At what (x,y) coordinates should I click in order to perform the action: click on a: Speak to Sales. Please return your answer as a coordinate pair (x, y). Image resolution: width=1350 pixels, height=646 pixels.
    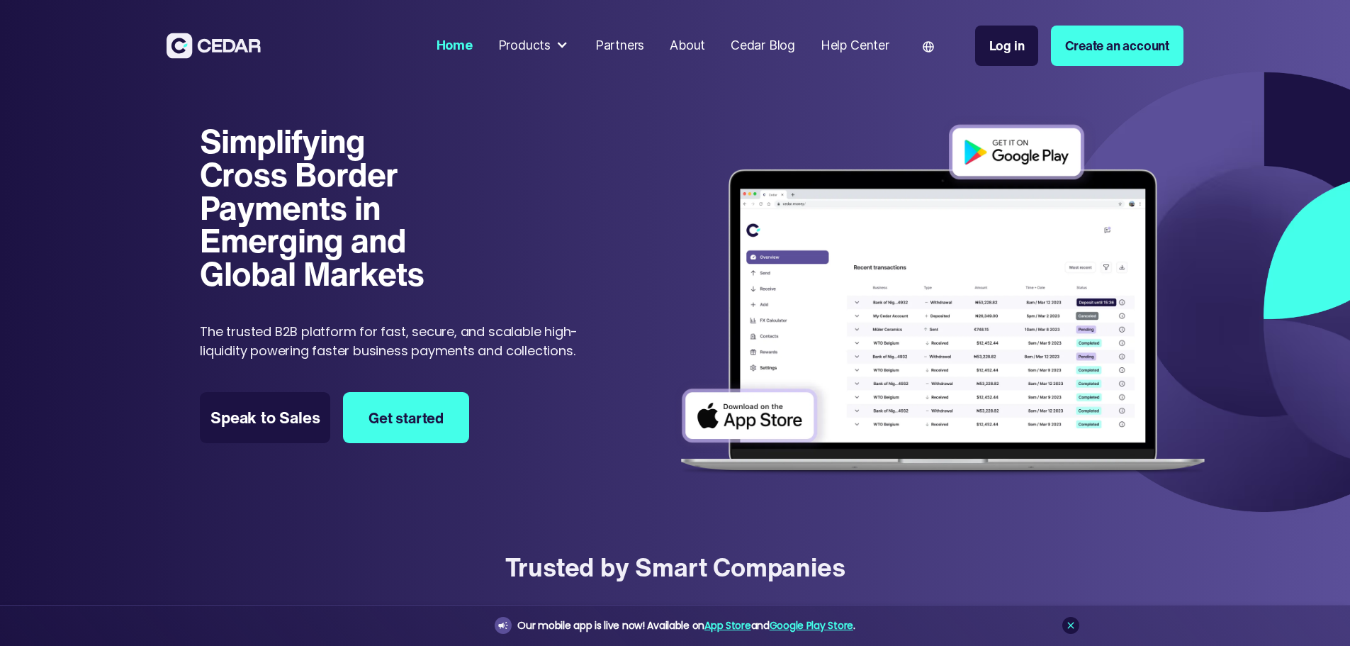
    Looking at the image, I should click on (265, 417).